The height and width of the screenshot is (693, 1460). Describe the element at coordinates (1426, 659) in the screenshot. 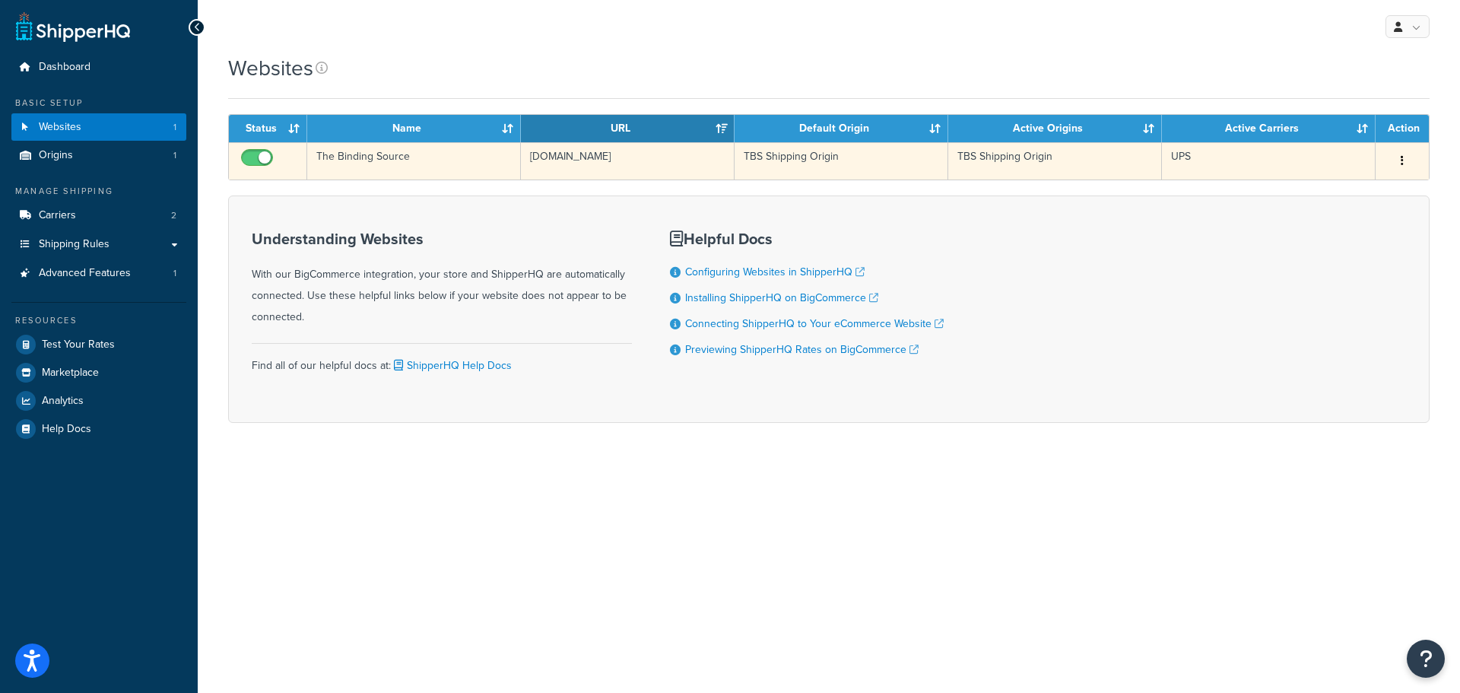

I see `button: Open Resource Center` at that location.